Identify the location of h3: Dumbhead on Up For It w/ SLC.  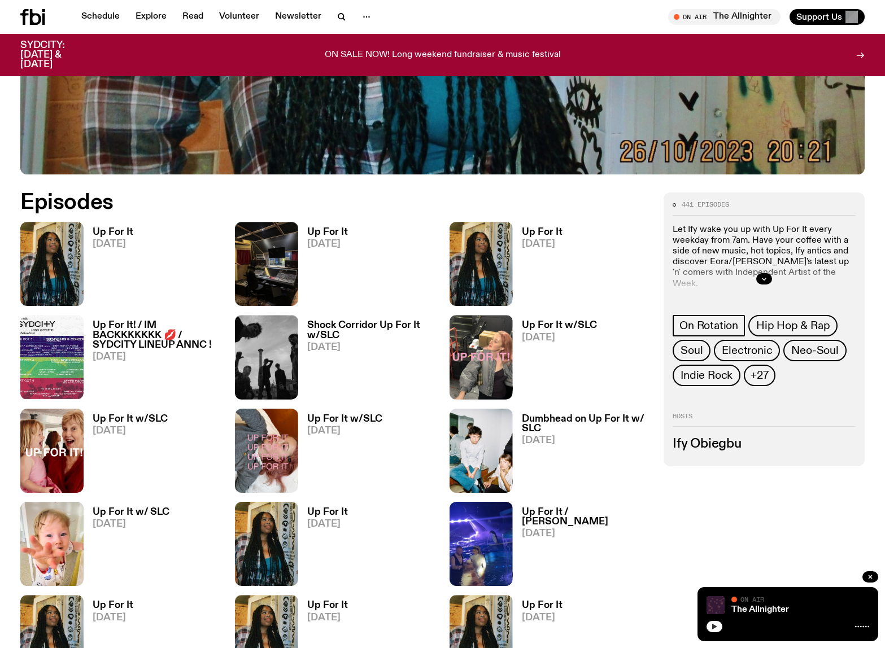
(586, 424).